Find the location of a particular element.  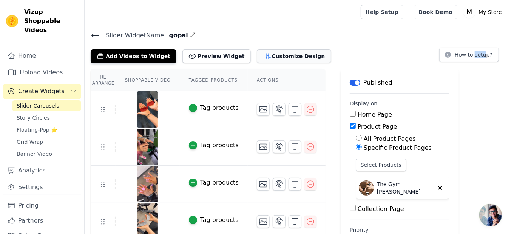

a: Settings is located at coordinates (42, 187).